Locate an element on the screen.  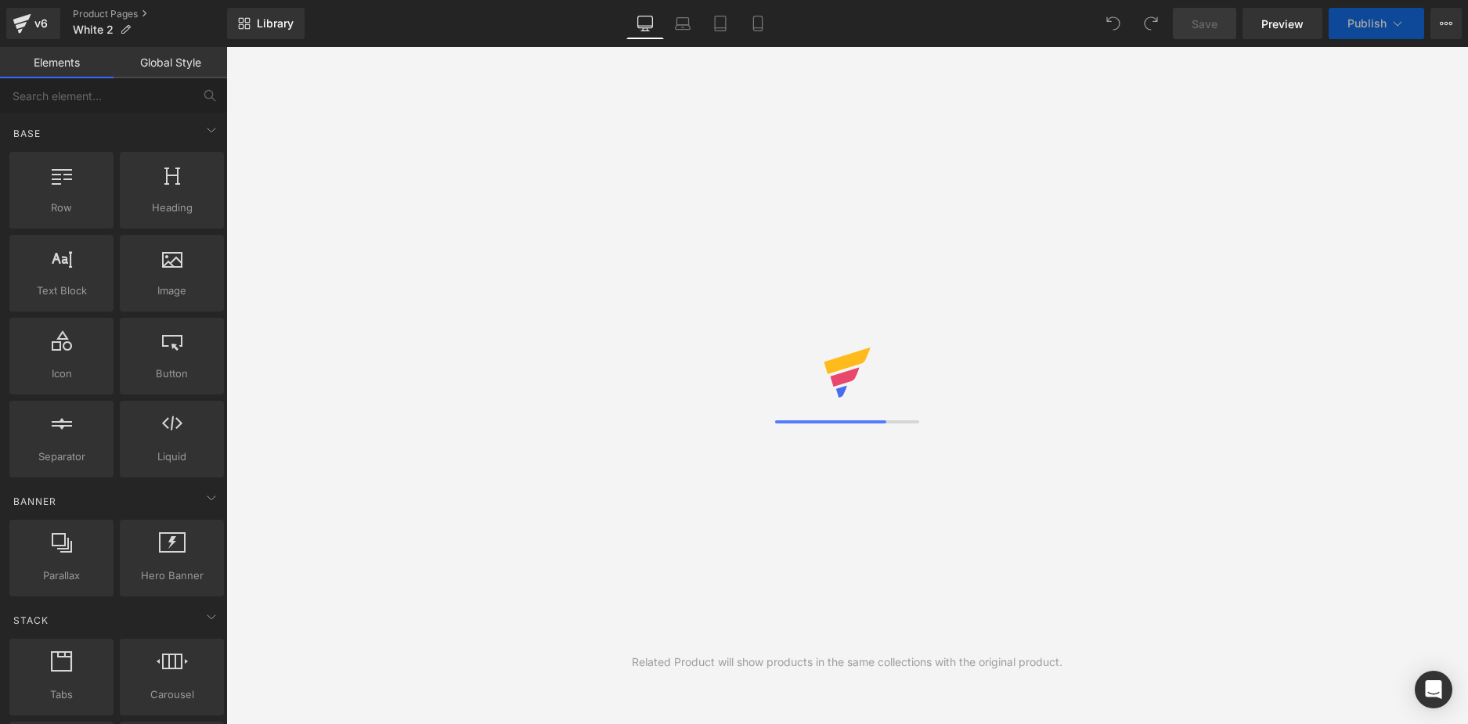
span: White 2 is located at coordinates (93, 30).